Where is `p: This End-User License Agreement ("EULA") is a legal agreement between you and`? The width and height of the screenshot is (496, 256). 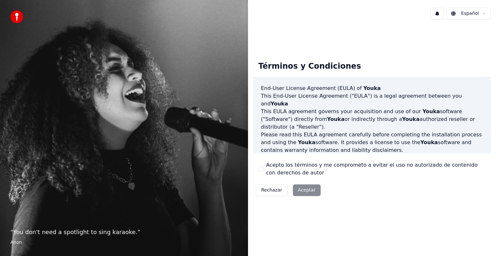
p: This End-User License Agreement ("EULA") is a legal agreement between you and is located at coordinates (372, 100).